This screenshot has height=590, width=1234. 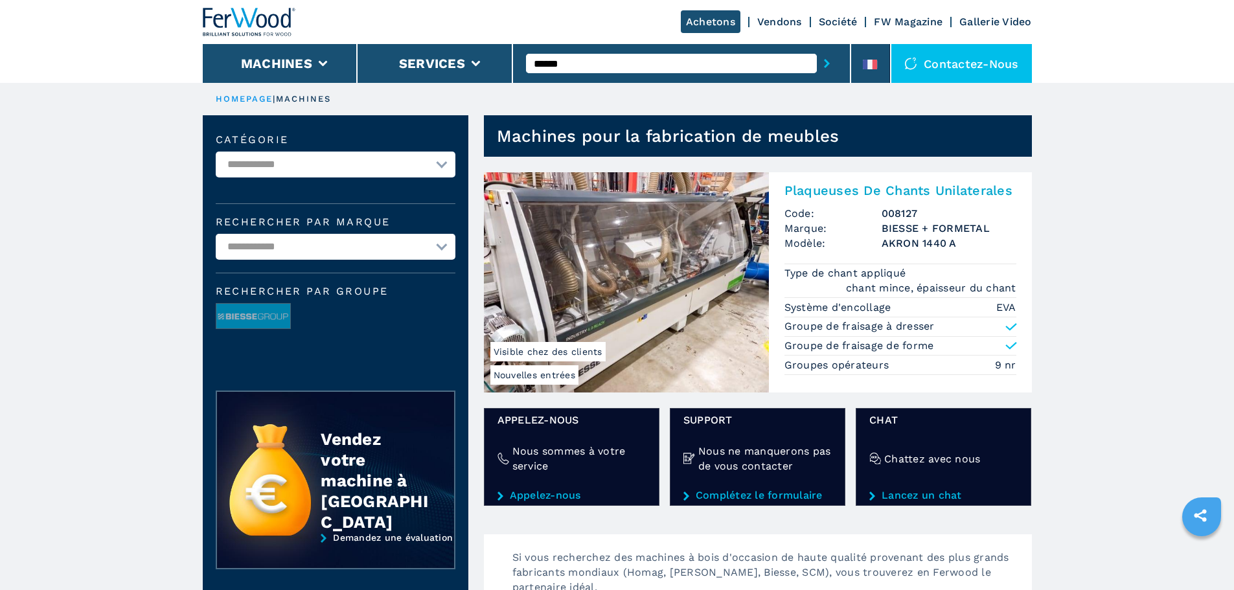 What do you see at coordinates (626, 282) in the screenshot?
I see `img: Plaqueuses De Chants Unilaterales BIESSE + FORMETAL AKRON 1440 A` at bounding box center [626, 282].